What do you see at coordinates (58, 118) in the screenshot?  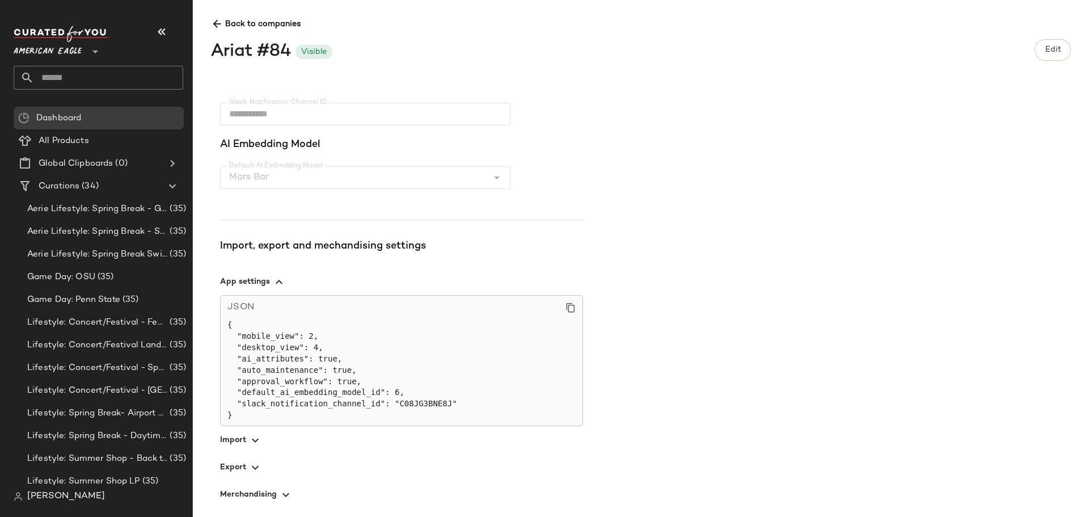 I see `span: Dashboard` at bounding box center [58, 118].